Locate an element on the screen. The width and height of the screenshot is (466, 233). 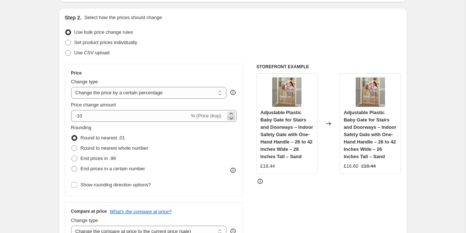
div: help is located at coordinates (233, 92).